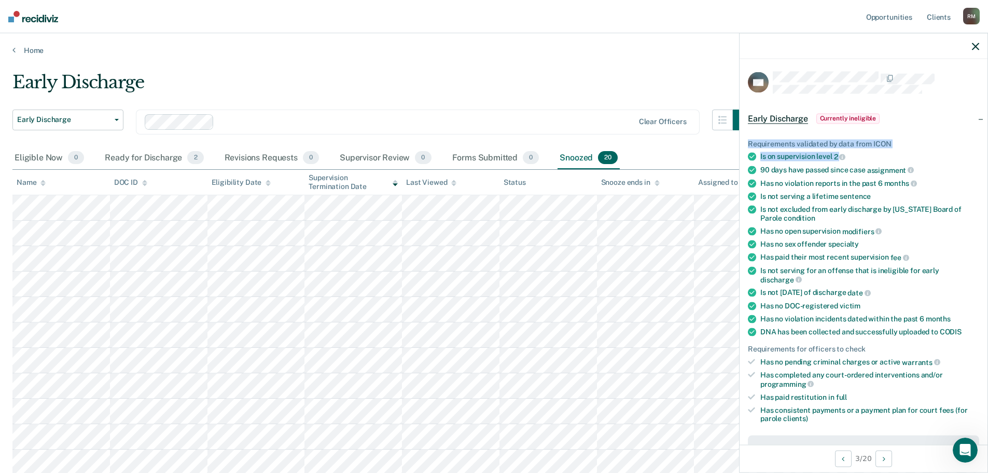 The width and height of the screenshot is (988, 473). What do you see at coordinates (723, 182) in the screenshot?
I see `div: Assigned to` at bounding box center [723, 182].